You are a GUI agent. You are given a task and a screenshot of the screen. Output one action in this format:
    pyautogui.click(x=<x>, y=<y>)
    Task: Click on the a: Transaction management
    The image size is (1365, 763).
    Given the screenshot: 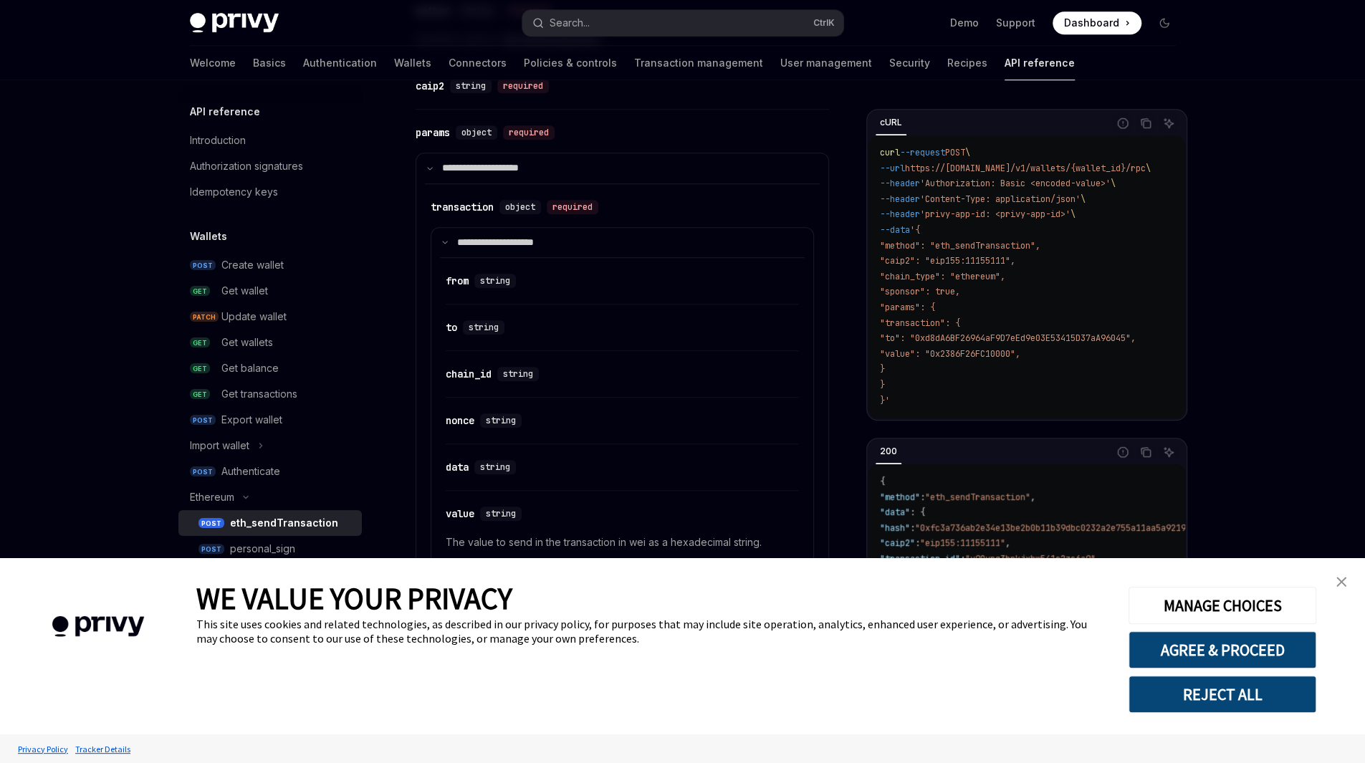 What is the action you would take?
    pyautogui.click(x=698, y=63)
    